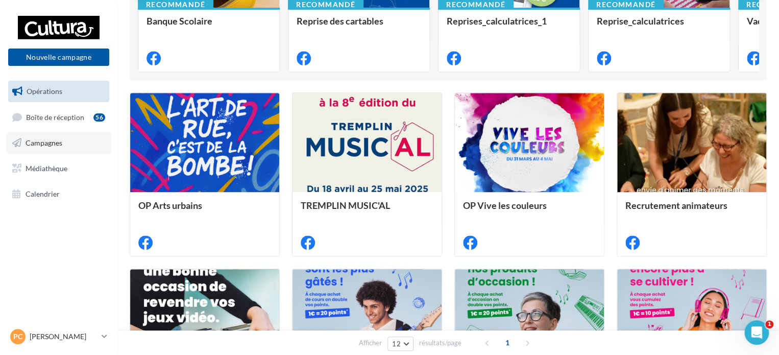  What do you see at coordinates (345, 205) in the screenshot?
I see `span: TREMPLIN MUSIC'AL` at bounding box center [345, 205].